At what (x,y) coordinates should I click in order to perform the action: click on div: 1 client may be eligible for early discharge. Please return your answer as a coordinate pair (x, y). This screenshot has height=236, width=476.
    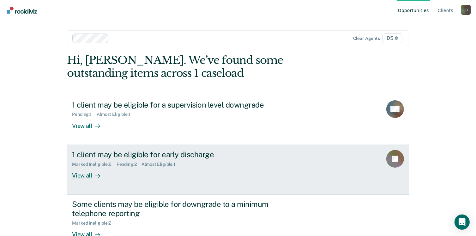
    Looking at the image, I should click on (183, 154).